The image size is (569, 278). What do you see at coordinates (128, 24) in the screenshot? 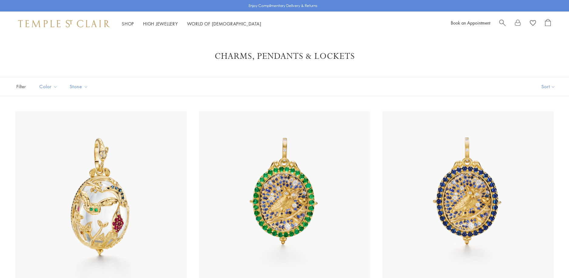
I see `a: ShopShop` at bounding box center [128, 24].